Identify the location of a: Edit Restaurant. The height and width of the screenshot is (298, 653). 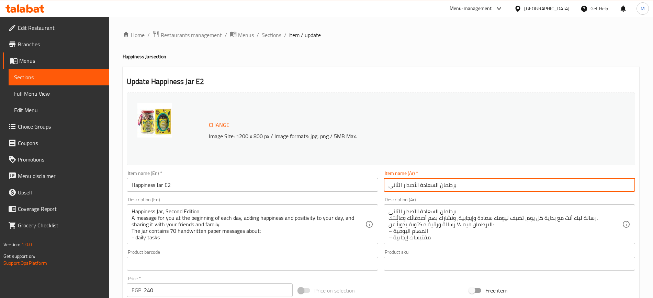
(56, 28).